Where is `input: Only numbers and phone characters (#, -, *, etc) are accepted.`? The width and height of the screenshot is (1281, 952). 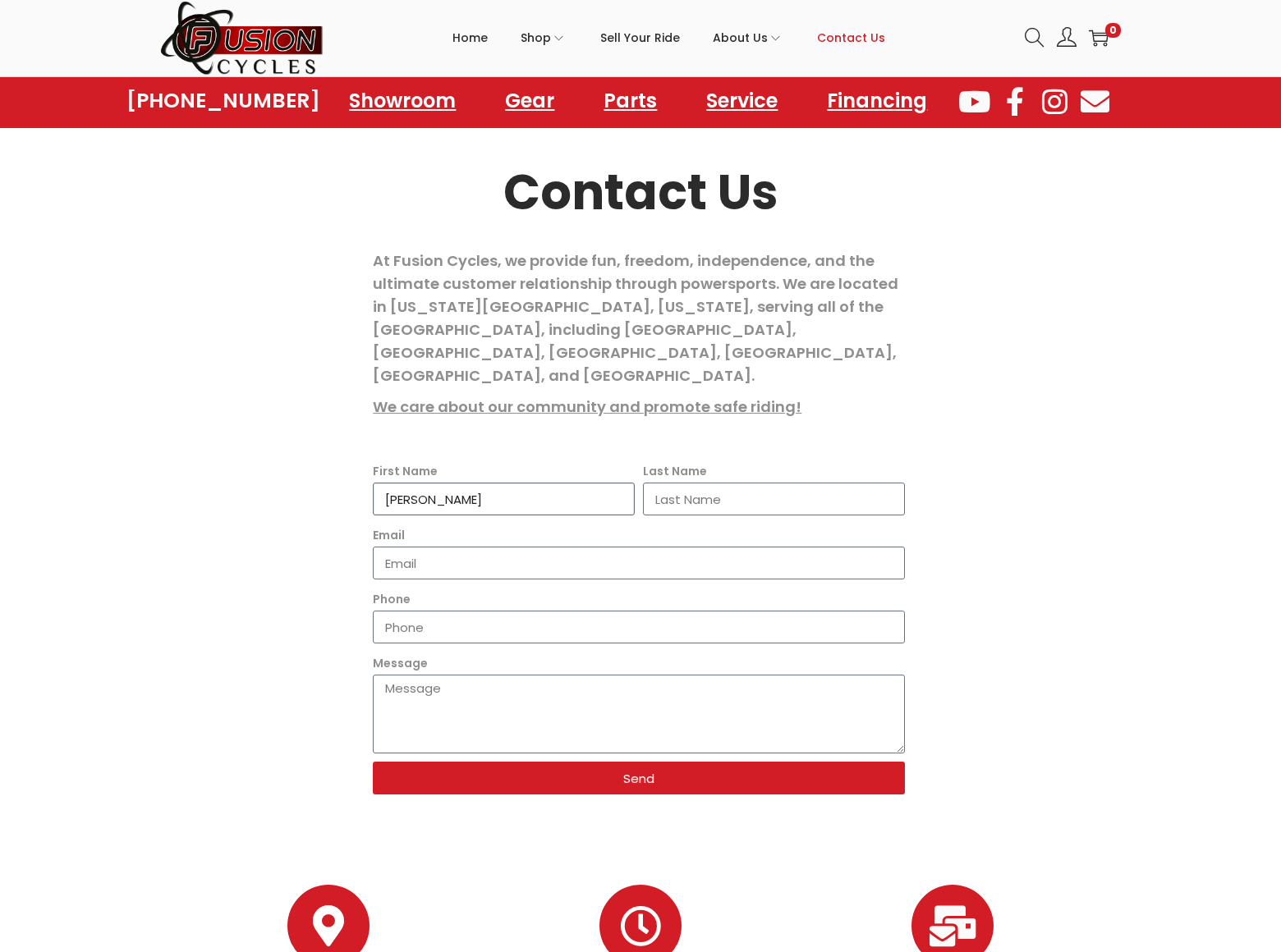
input: Only numbers and phone characters (#, -, *, etc) are accepted. is located at coordinates (639, 628).